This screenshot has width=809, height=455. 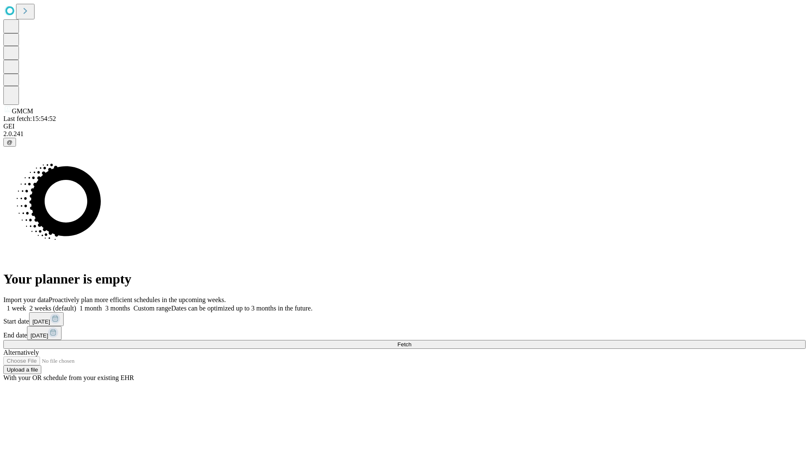 I want to click on span: Import your data, so click(x=26, y=299).